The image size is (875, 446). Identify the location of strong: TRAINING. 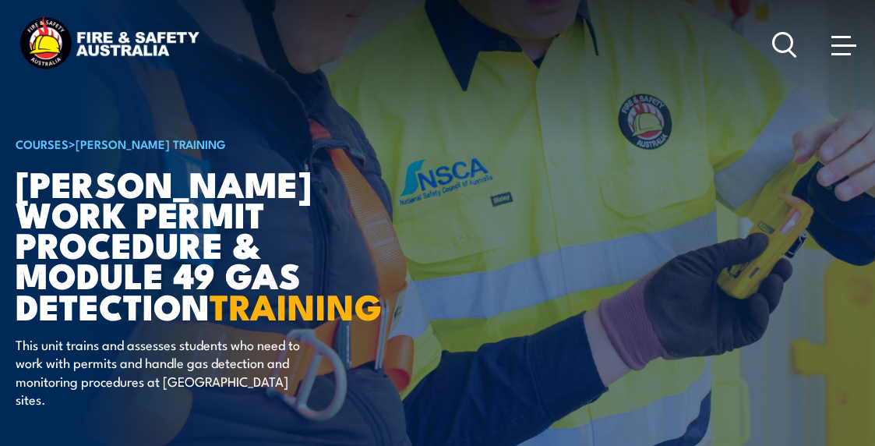
(296, 305).